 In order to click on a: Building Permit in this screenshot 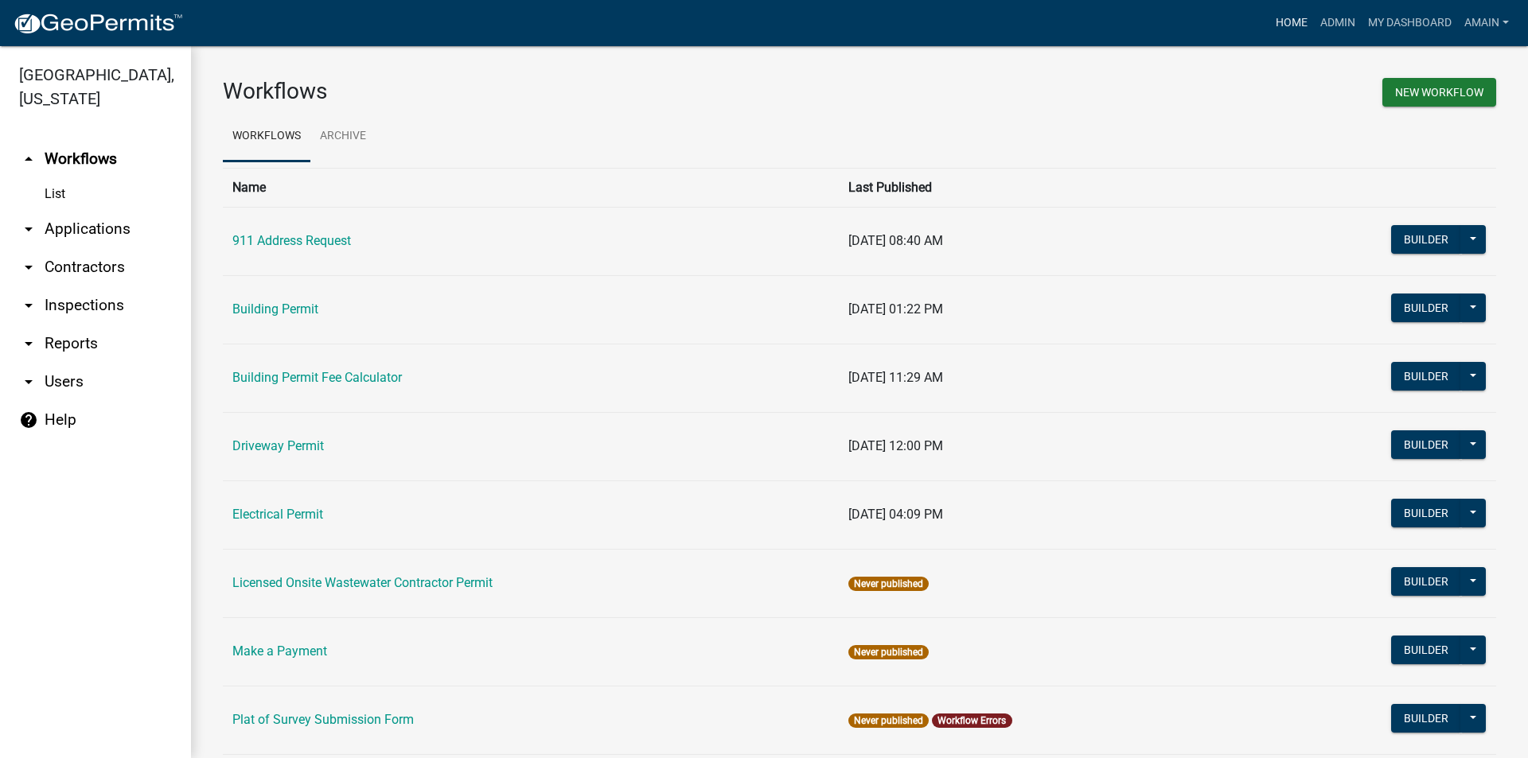, I will do `click(275, 309)`.